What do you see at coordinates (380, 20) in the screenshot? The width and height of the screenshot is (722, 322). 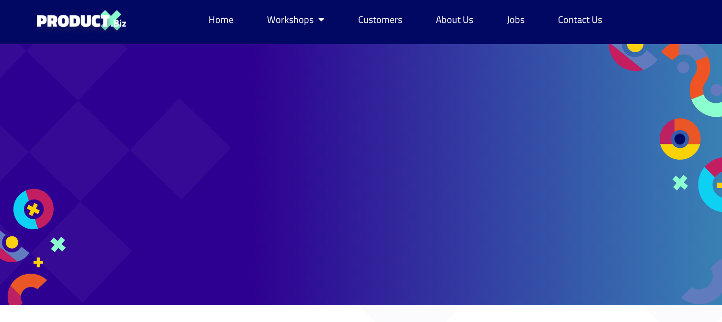 I see `a: Customers` at bounding box center [380, 20].